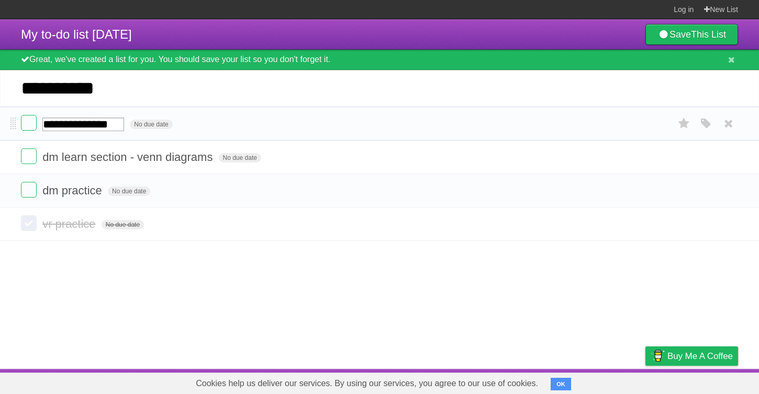  What do you see at coordinates (657, 356) in the screenshot?
I see `img: Buy me a coffee` at bounding box center [657, 356].